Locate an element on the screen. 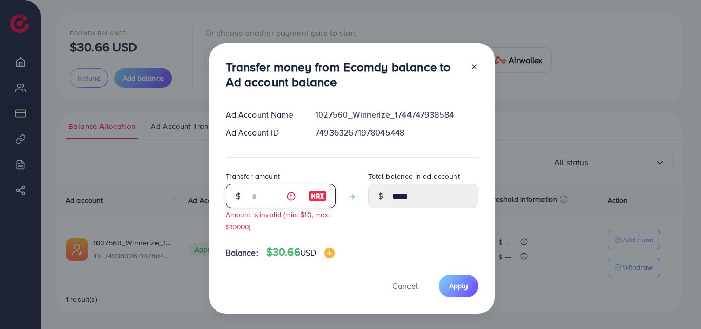 The width and height of the screenshot is (701, 329). div: Ad Account Name is located at coordinates (262, 114).